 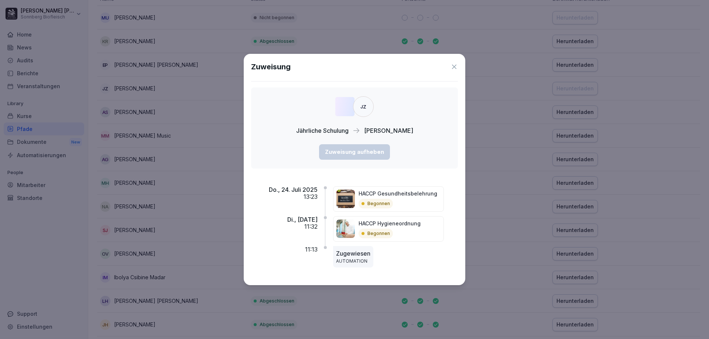 What do you see at coordinates (354, 152) in the screenshot?
I see `div: Zuweisung aufheben` at bounding box center [354, 152].